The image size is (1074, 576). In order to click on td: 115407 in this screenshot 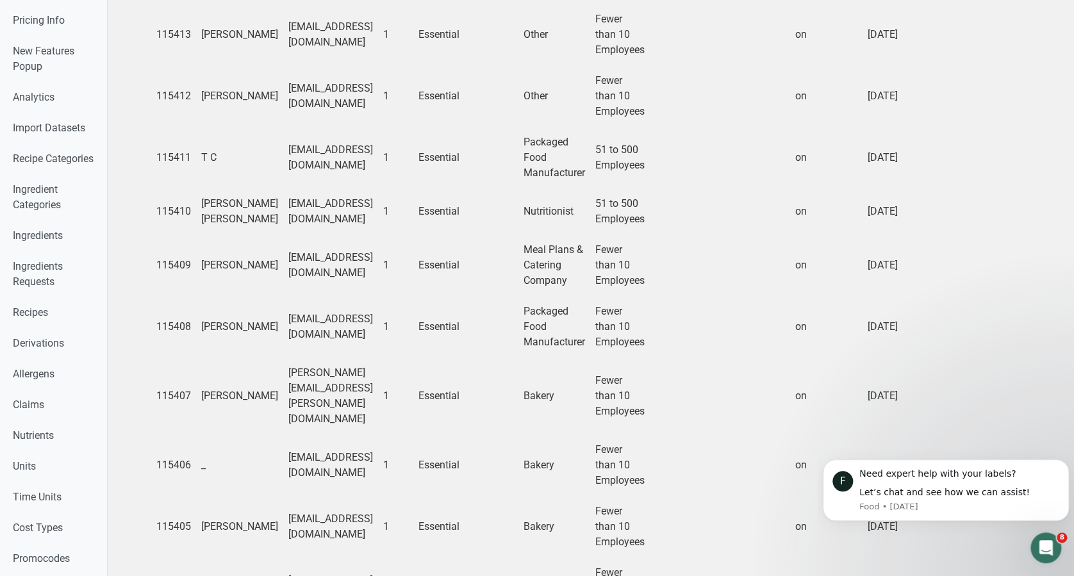, I will do `click(174, 396)`.